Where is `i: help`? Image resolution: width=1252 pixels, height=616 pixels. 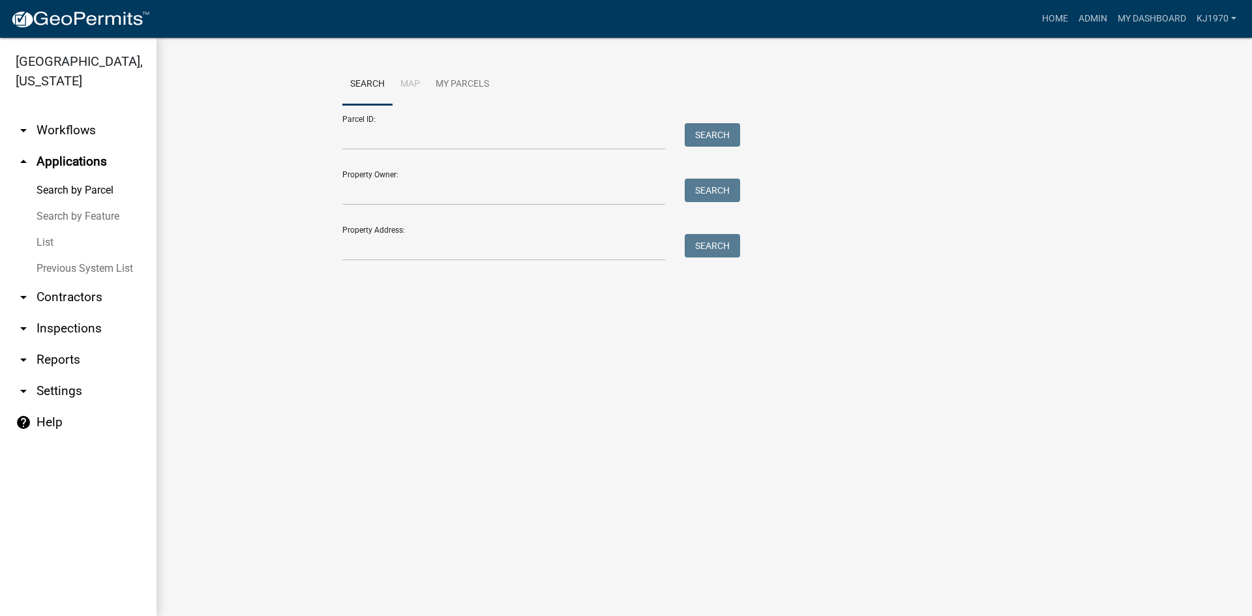
i: help is located at coordinates (23, 422).